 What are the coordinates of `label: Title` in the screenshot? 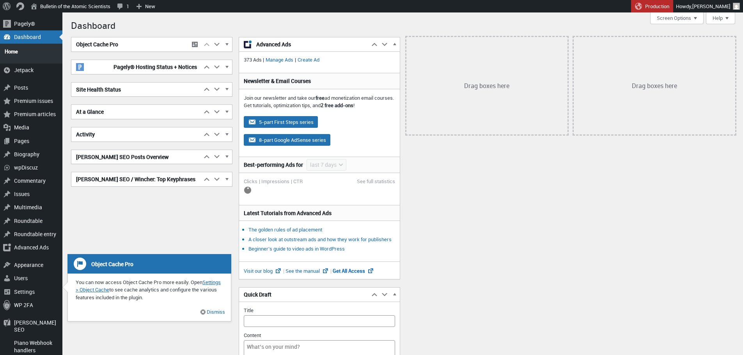 It's located at (248, 310).